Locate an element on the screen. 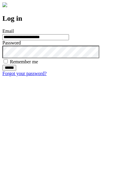  a: Forgot your password? is located at coordinates (24, 73).